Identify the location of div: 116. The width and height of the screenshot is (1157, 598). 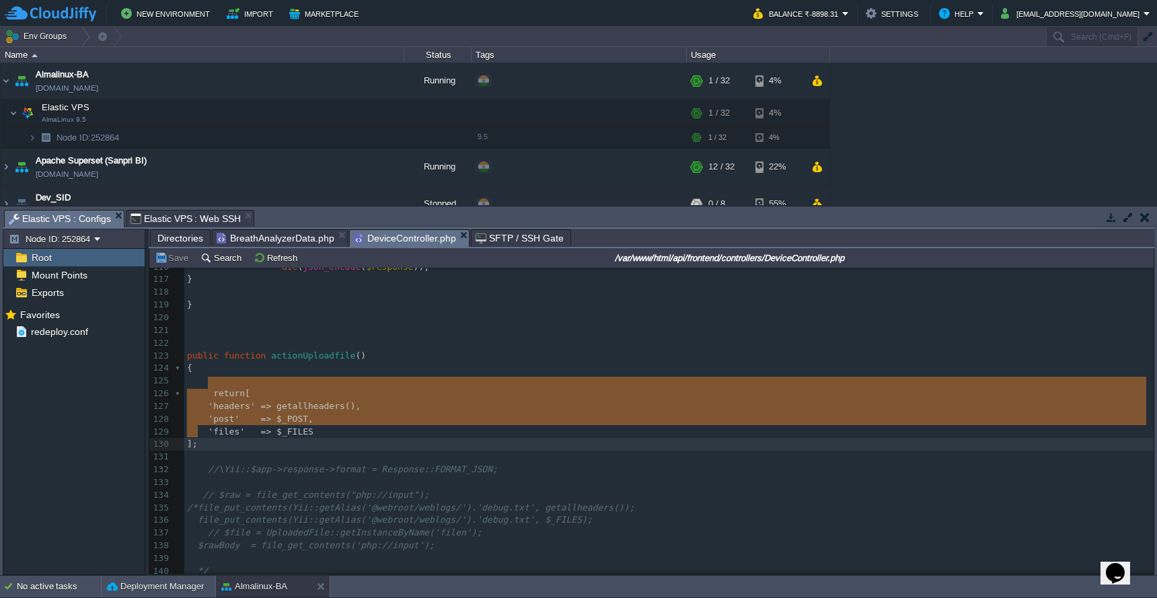
(161, 267).